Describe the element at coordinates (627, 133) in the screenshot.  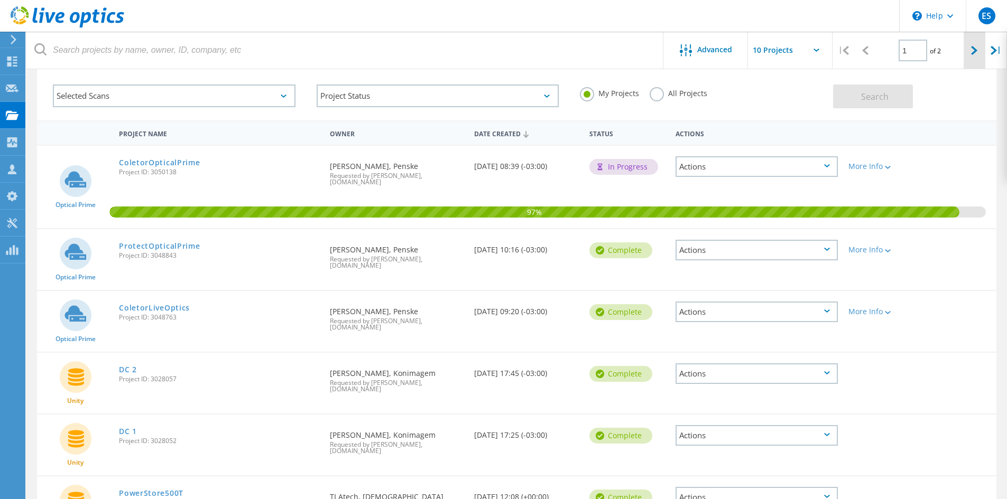
I see `div: Status` at that location.